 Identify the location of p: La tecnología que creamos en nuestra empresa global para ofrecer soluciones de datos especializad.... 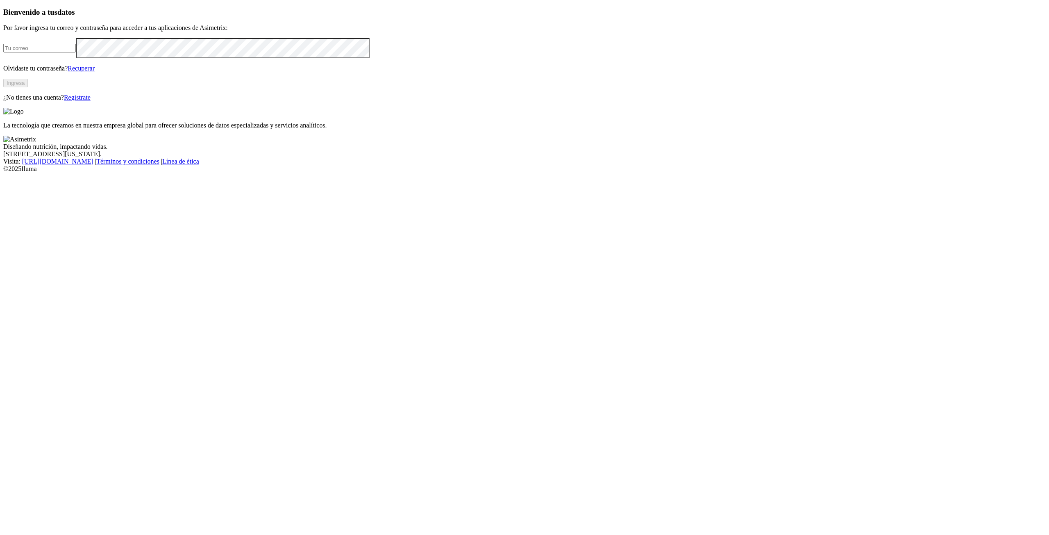
(524, 125).